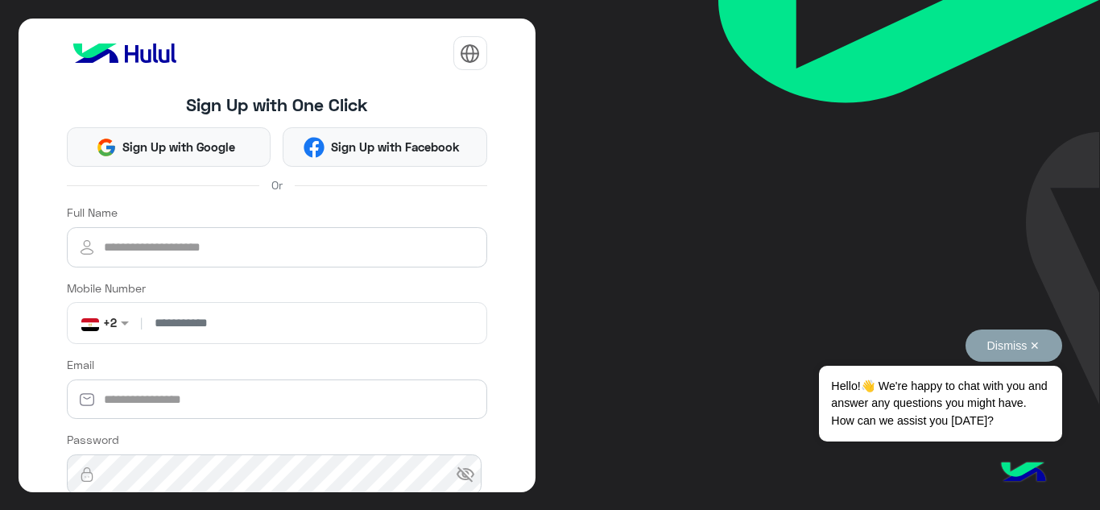 Image resolution: width=1100 pixels, height=510 pixels. What do you see at coordinates (125, 53) in the screenshot?
I see `img: logo` at bounding box center [125, 53].